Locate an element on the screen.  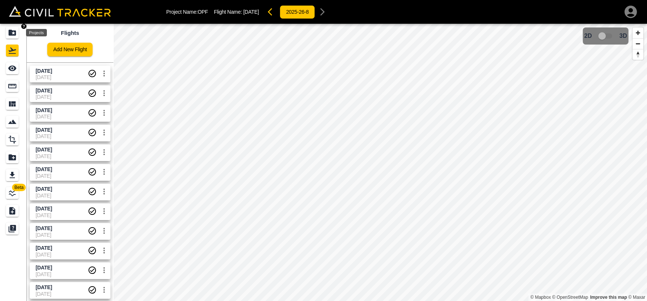
button: 2025-26-8 is located at coordinates (297, 12).